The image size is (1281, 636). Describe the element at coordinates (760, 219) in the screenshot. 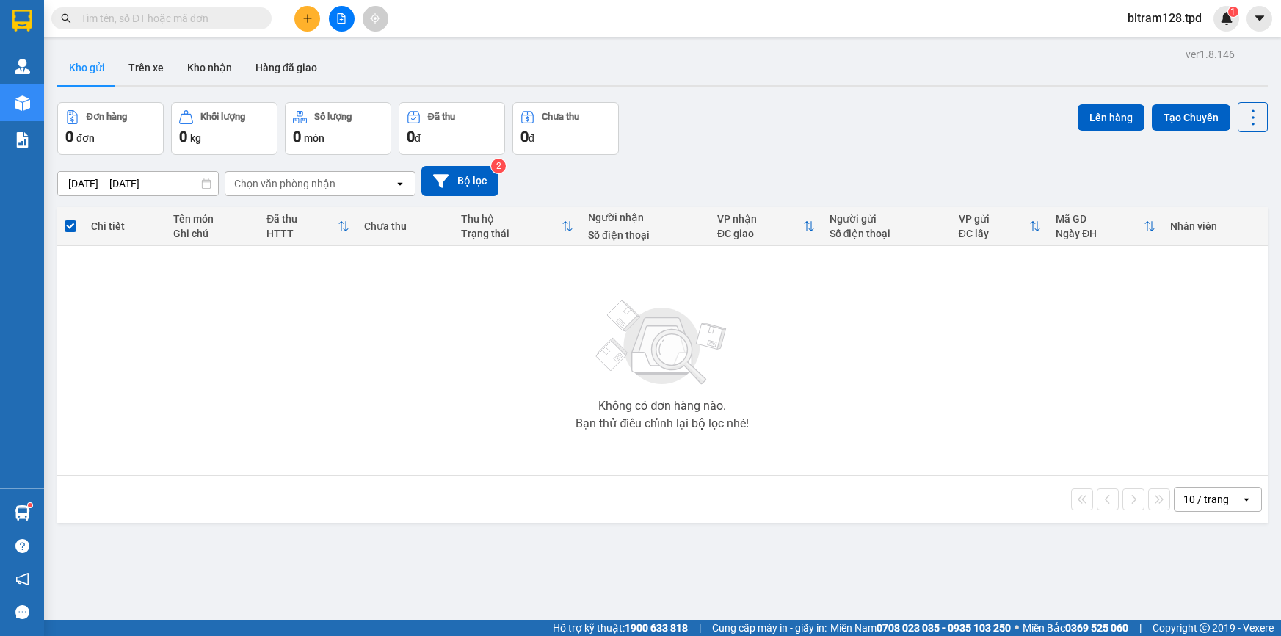

I see `div: VP nhận` at that location.